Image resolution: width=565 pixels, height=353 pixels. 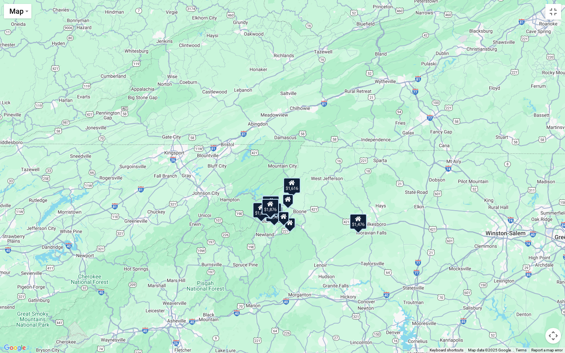 I want to click on button: Map camera controls, so click(x=554, y=336).